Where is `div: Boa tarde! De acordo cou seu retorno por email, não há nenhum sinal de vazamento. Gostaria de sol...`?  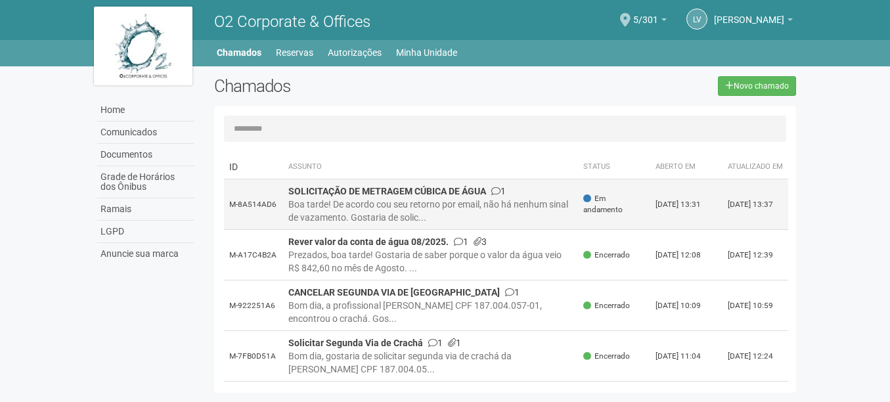 div: Boa tarde! De acordo cou seu retorno por email, não há nenhum sinal de vazamento. Gostaria de sol... is located at coordinates (431, 211).